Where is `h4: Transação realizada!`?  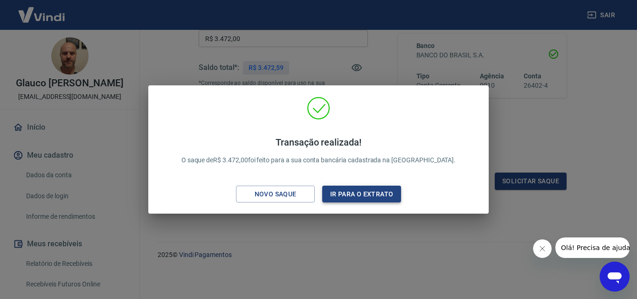
h4: Transação realizada! is located at coordinates (319, 142).